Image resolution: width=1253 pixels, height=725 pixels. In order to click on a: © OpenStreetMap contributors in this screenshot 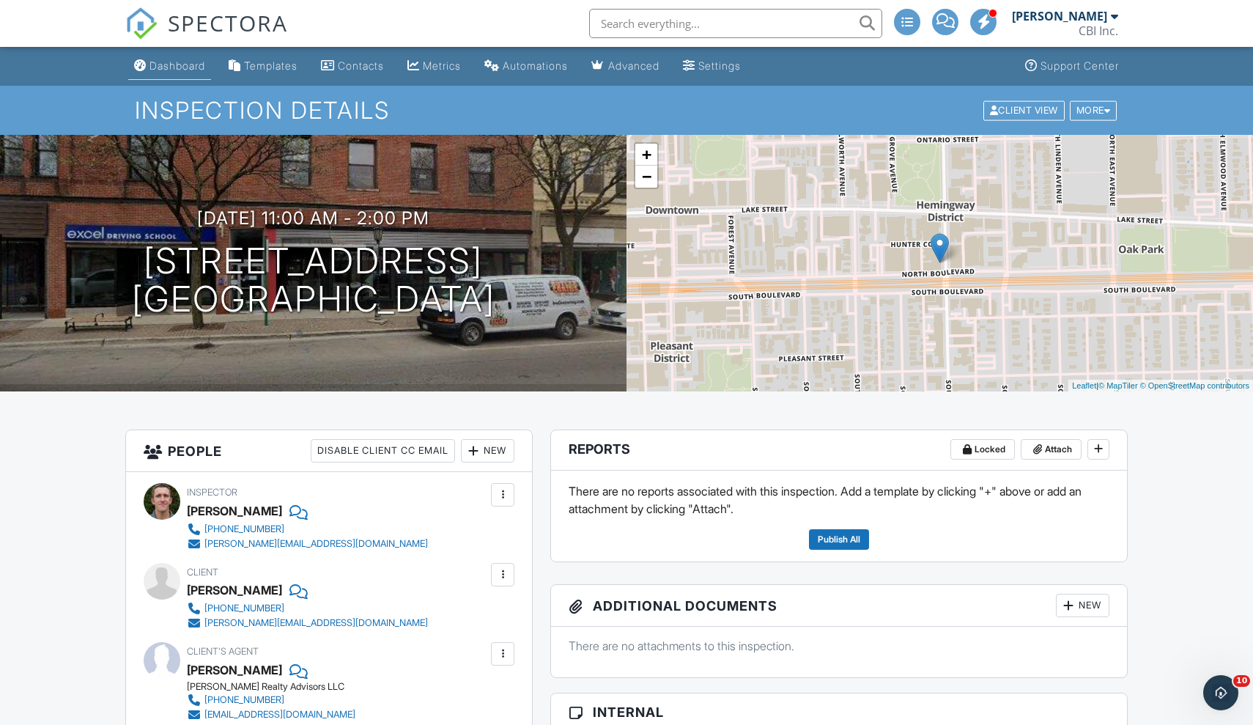, I will do `click(1194, 385)`.